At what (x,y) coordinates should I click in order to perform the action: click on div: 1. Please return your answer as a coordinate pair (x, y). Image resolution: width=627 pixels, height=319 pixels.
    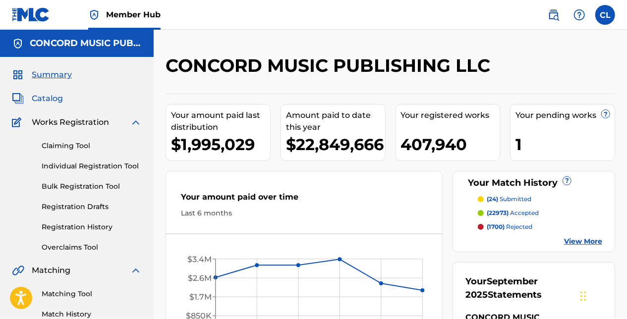
    Looking at the image, I should click on (565, 144).